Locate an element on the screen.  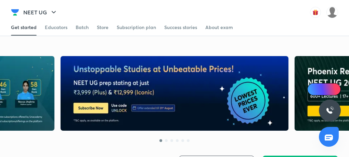
span: Ai Doubts is located at coordinates (327, 89).